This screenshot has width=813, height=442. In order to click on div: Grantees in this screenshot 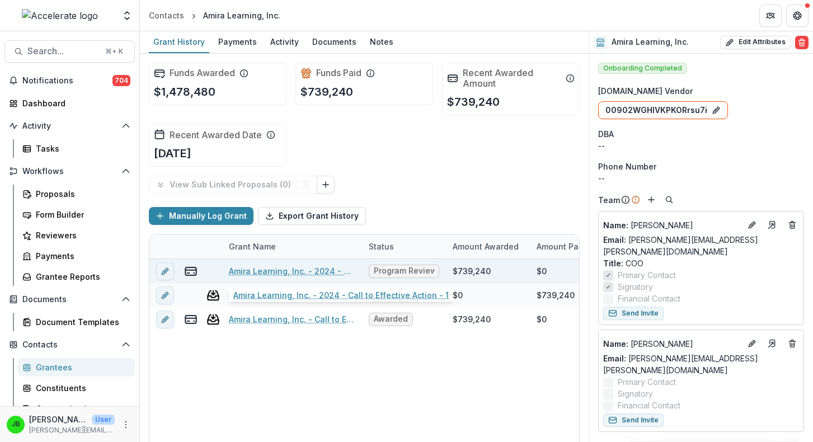, I will do `click(81, 367)`.